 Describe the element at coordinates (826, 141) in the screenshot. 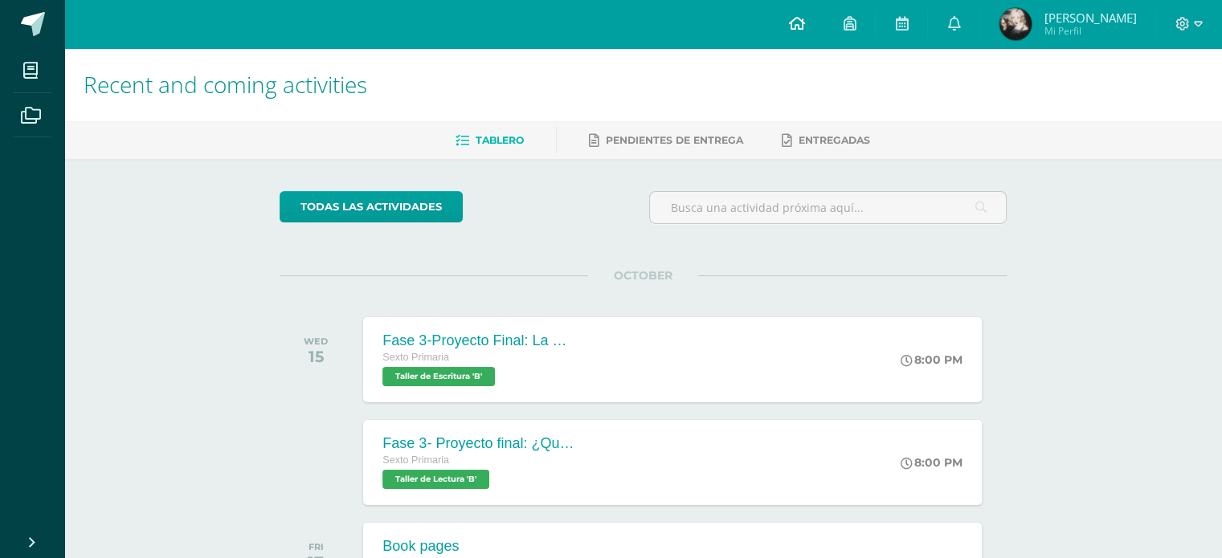

I see `a: Entregadas` at that location.